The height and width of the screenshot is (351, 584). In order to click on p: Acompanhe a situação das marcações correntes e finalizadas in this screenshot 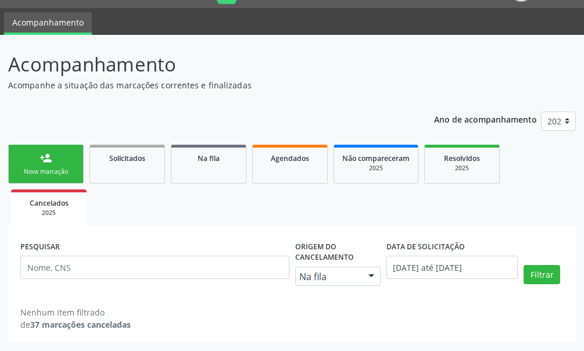, I will do `click(207, 85)`.